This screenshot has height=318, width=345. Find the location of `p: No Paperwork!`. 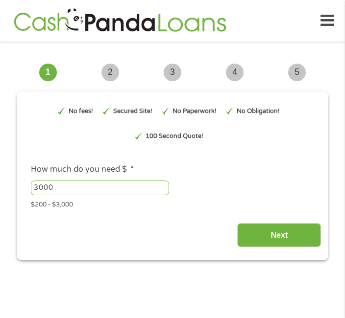

p: No Paperwork! is located at coordinates (194, 111).